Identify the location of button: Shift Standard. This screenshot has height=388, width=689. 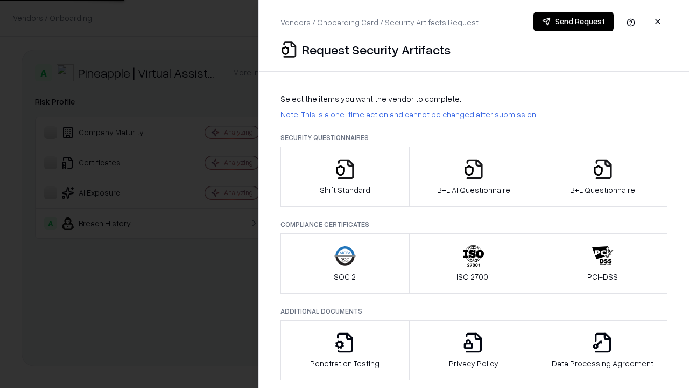
(345, 177).